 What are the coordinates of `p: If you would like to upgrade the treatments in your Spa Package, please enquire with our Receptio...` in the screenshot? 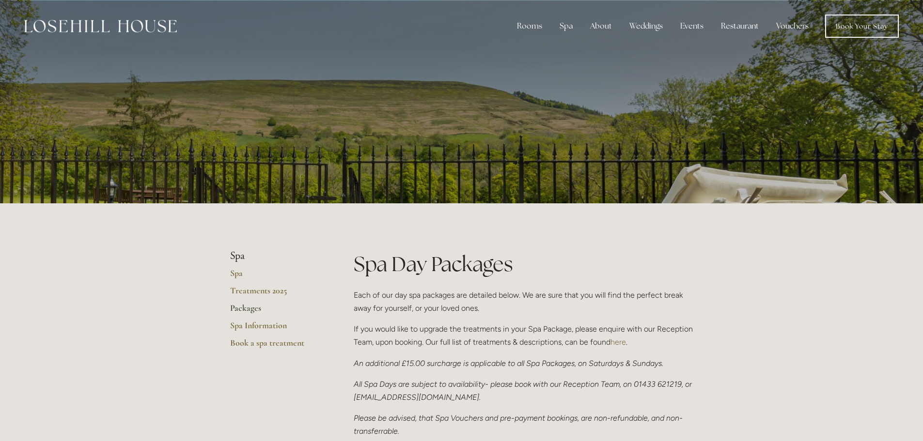 It's located at (523, 336).